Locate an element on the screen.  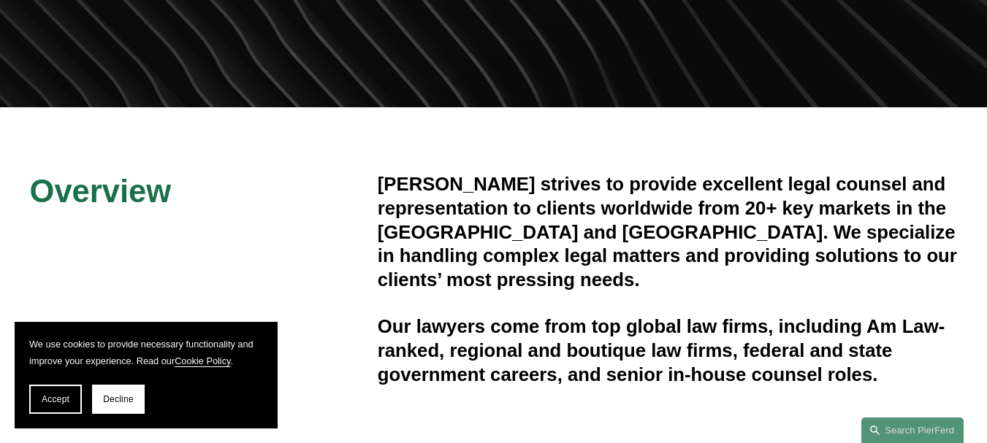
a: Cookie Policy is located at coordinates (202, 361).